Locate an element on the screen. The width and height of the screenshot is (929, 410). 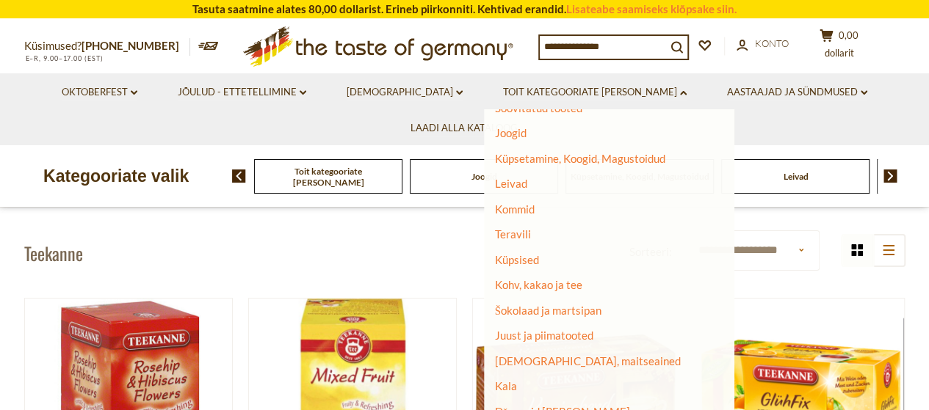
a: Laadi alla kataloog is located at coordinates (464, 129).